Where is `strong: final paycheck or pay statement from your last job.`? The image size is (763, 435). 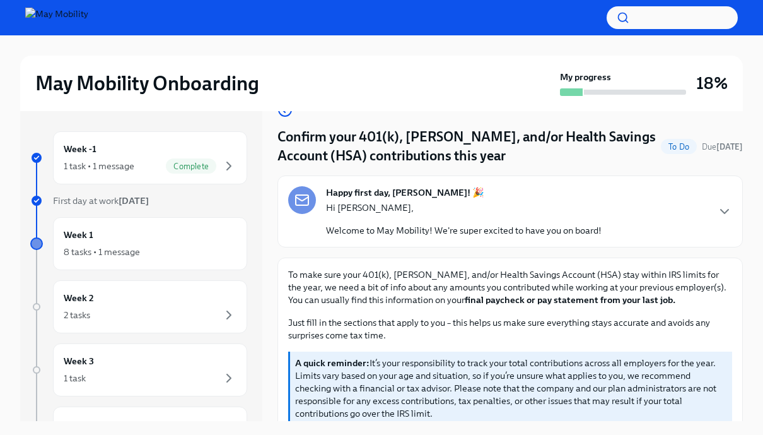 strong: final paycheck or pay statement from your last job. is located at coordinates (570, 300).